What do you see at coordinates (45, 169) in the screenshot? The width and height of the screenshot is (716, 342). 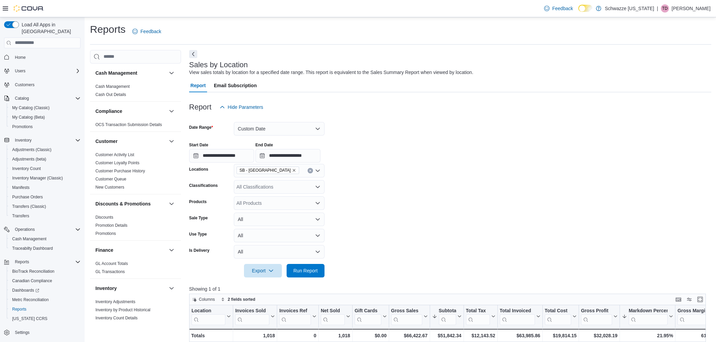 I see `button: Inventory Count` at bounding box center [45, 169].